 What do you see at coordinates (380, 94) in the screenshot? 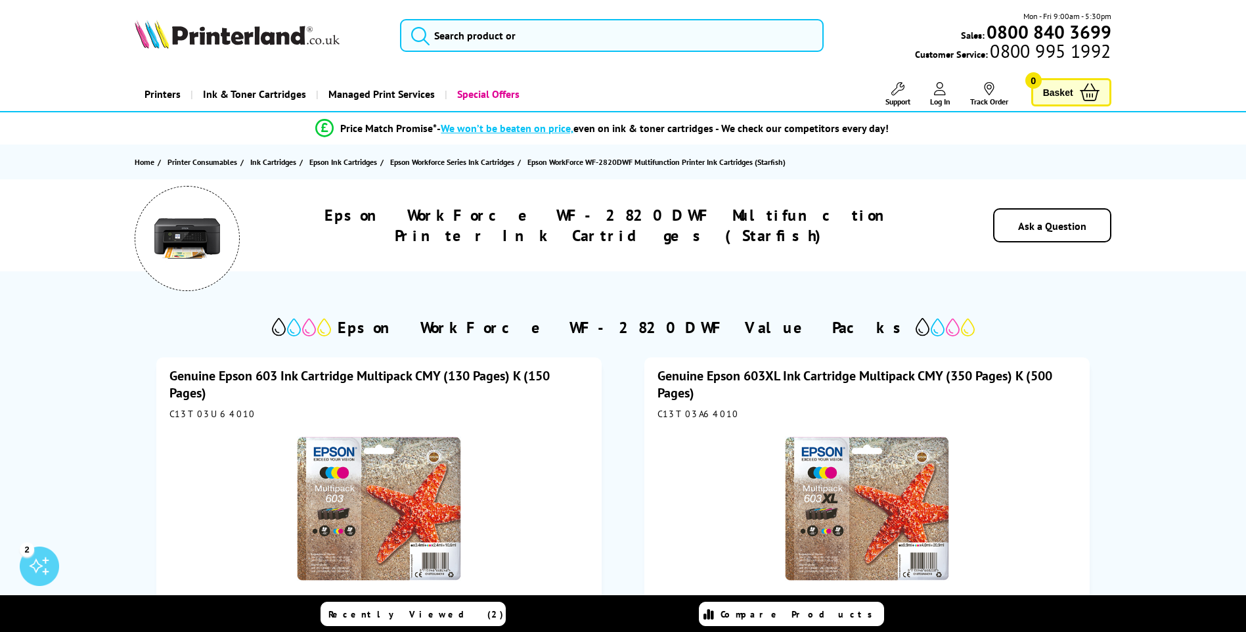
I see `a: Managed Print Services` at bounding box center [380, 94].